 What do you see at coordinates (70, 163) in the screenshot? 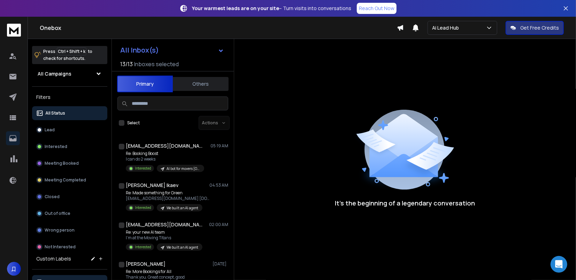
I see `button: Meeting Booked` at bounding box center [70, 163].